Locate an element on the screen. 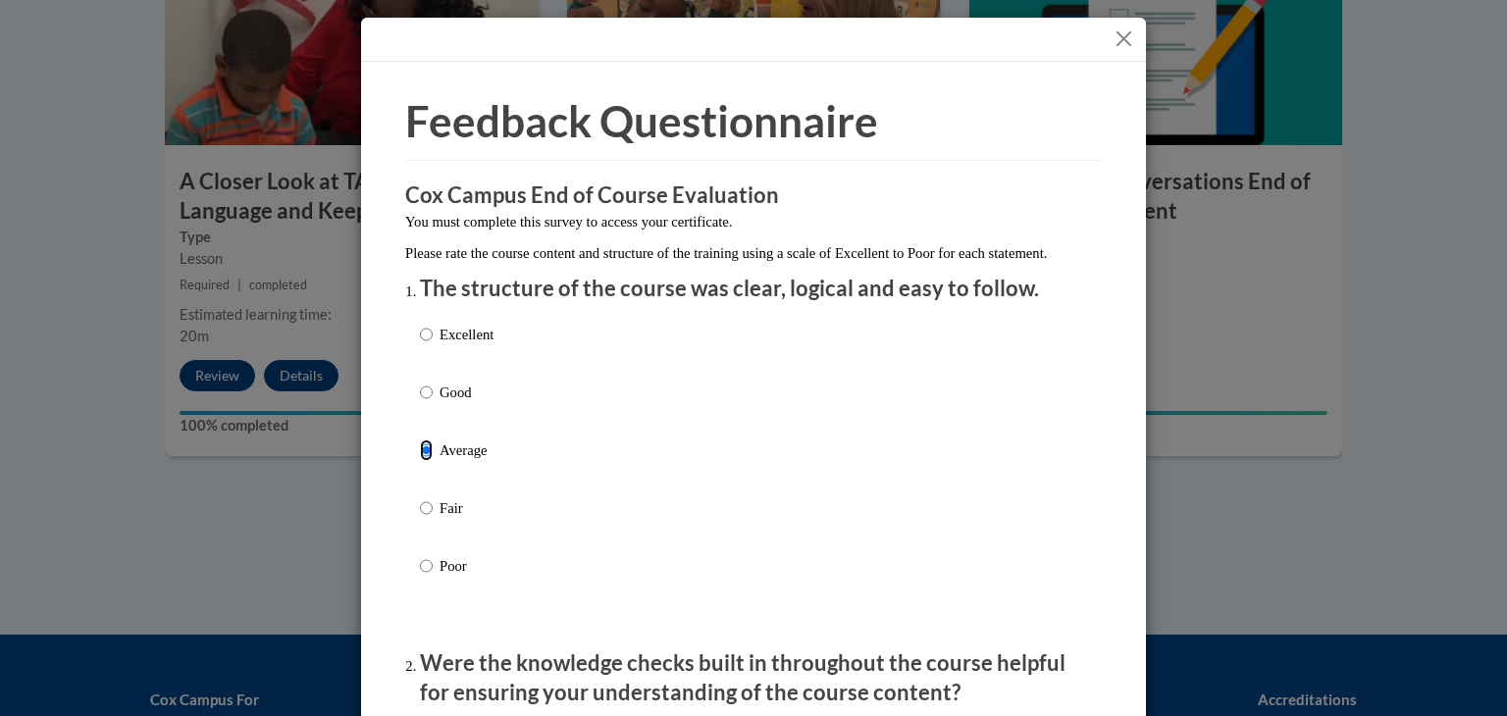 This screenshot has width=1507, height=716. p: The structure of the course was clear, logical and easy to follow. is located at coordinates (754, 288).